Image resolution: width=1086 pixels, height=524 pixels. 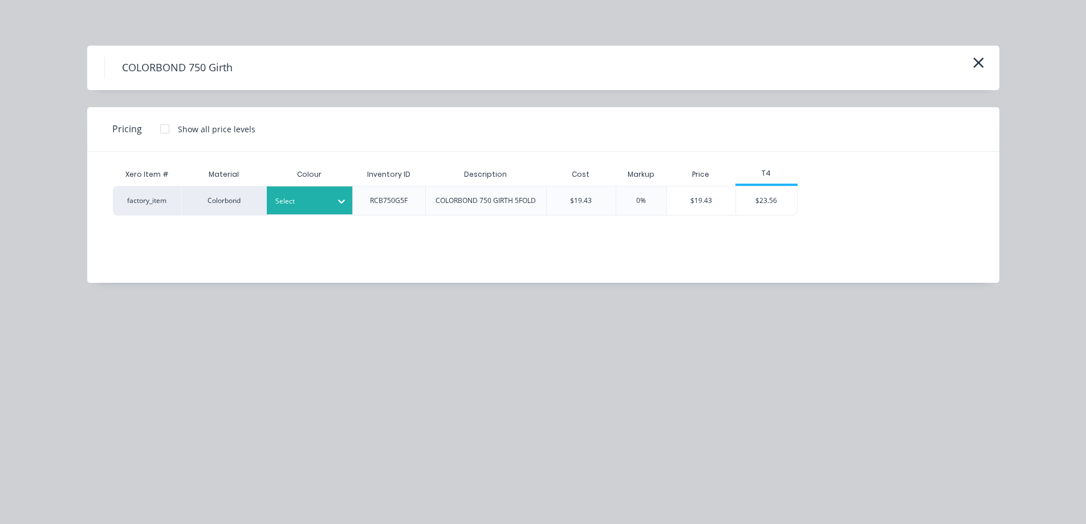 I want to click on div: T4, so click(x=766, y=173).